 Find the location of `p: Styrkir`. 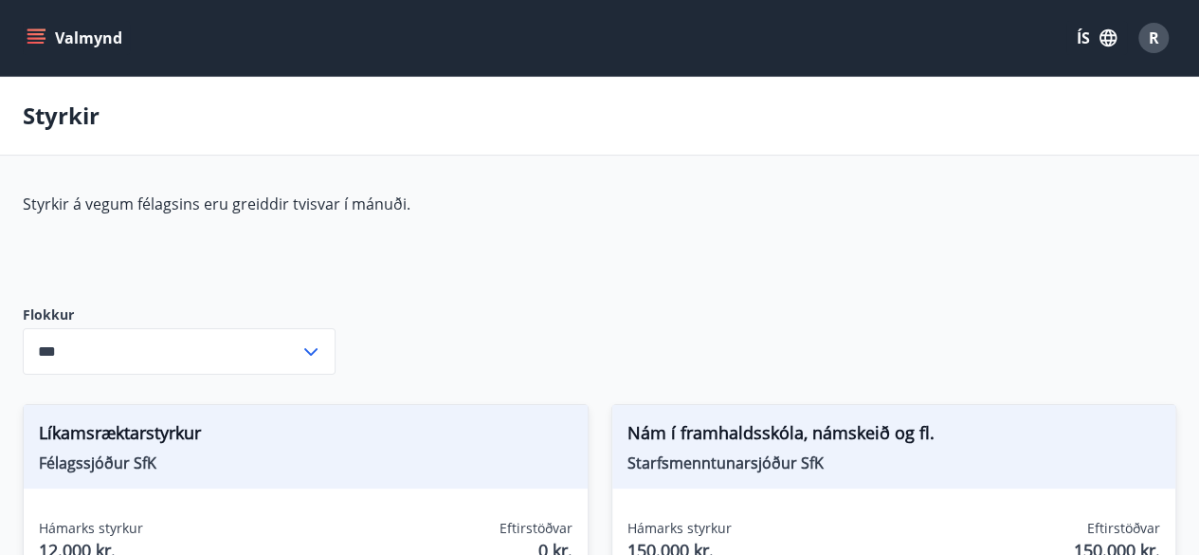

p: Styrkir is located at coordinates (61, 116).